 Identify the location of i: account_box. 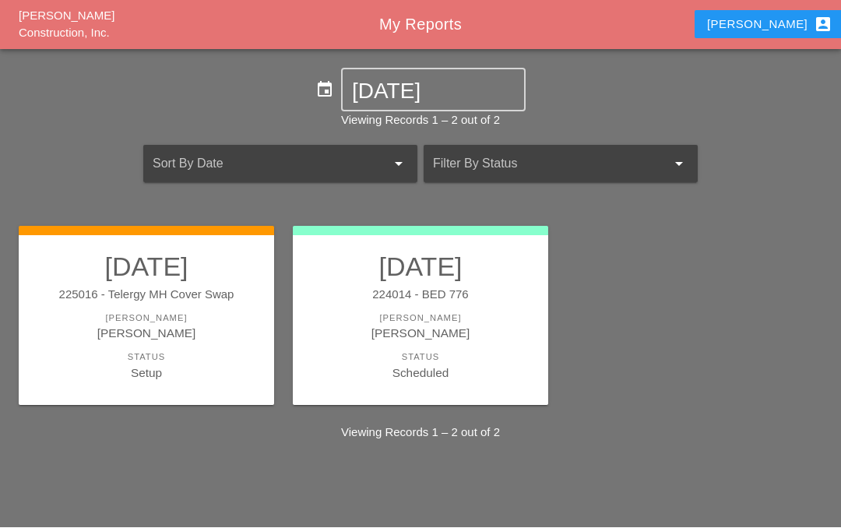
(823, 25).